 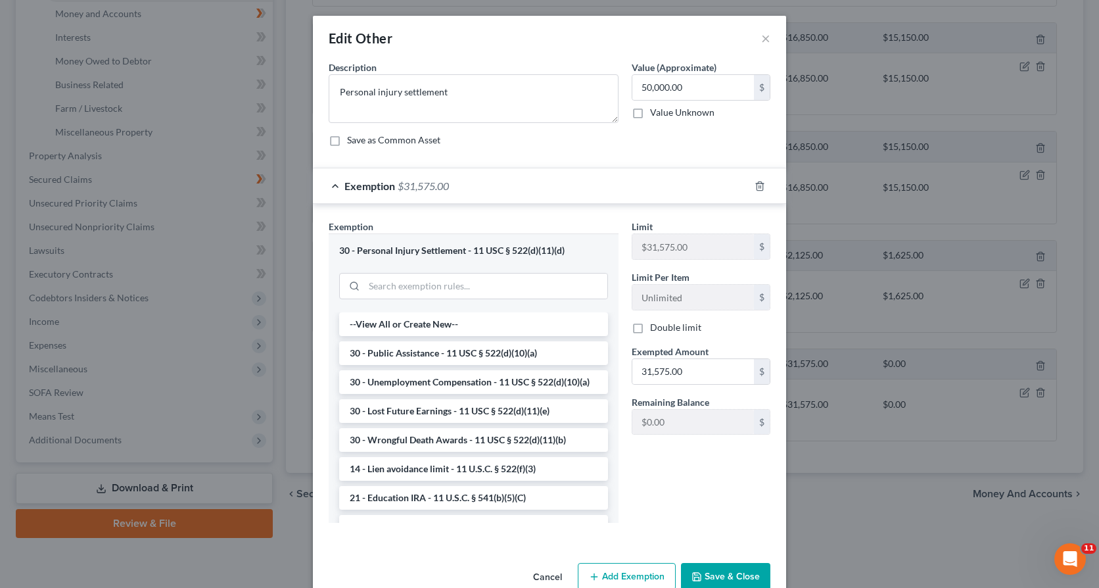 What do you see at coordinates (473, 353) in the screenshot?
I see `li: 30 - Public Assistance - 11 USC § 522(d)(10)(a)` at bounding box center [473, 353].